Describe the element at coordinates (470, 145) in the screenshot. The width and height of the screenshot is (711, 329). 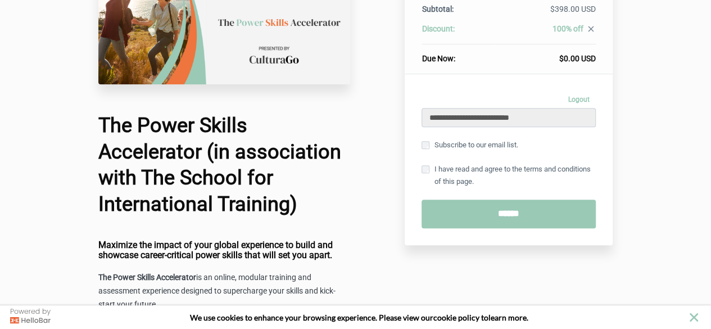
I see `label: Subscribe to our email list.` at that location.